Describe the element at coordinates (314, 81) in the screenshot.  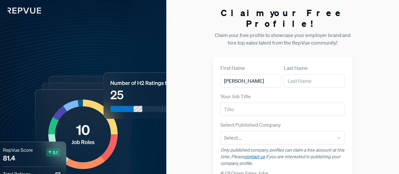
I see `input: Last Name` at that location.